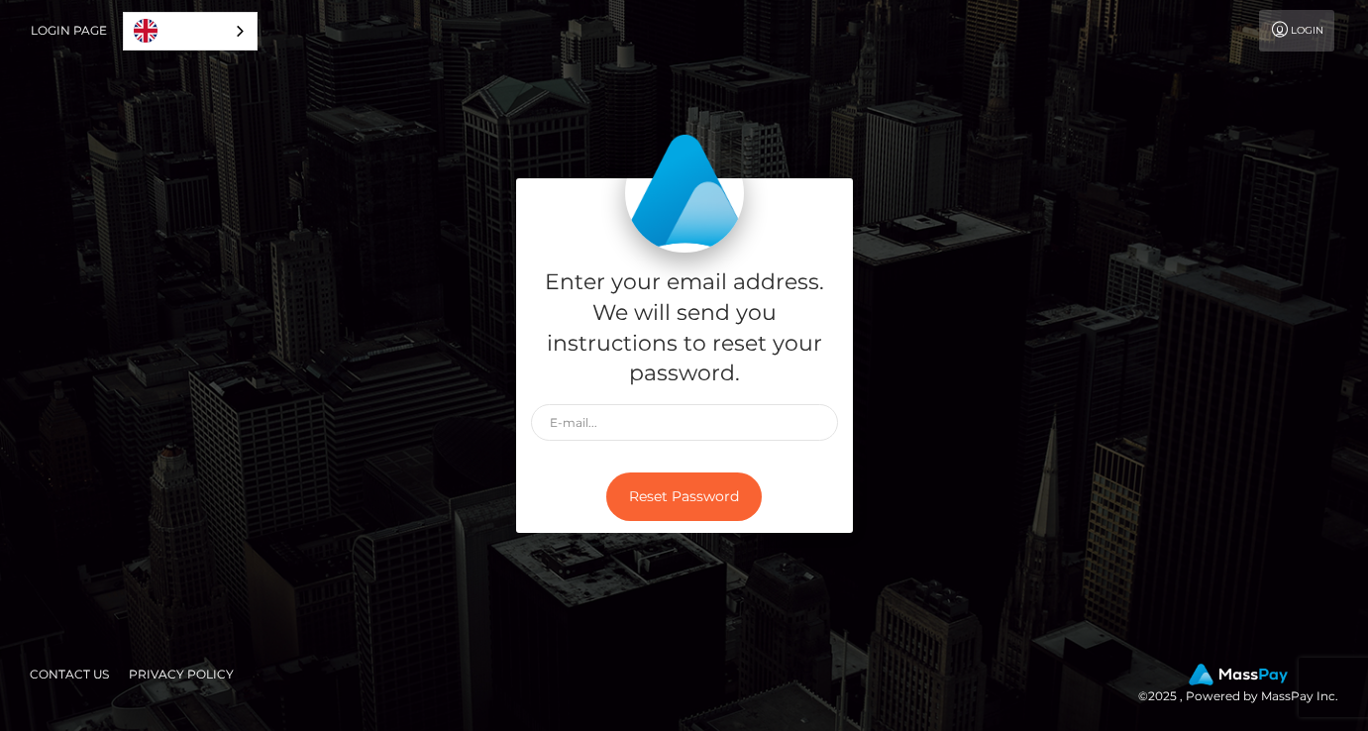 This screenshot has width=1368, height=731. I want to click on aside: Language selected: English, so click(190, 31).